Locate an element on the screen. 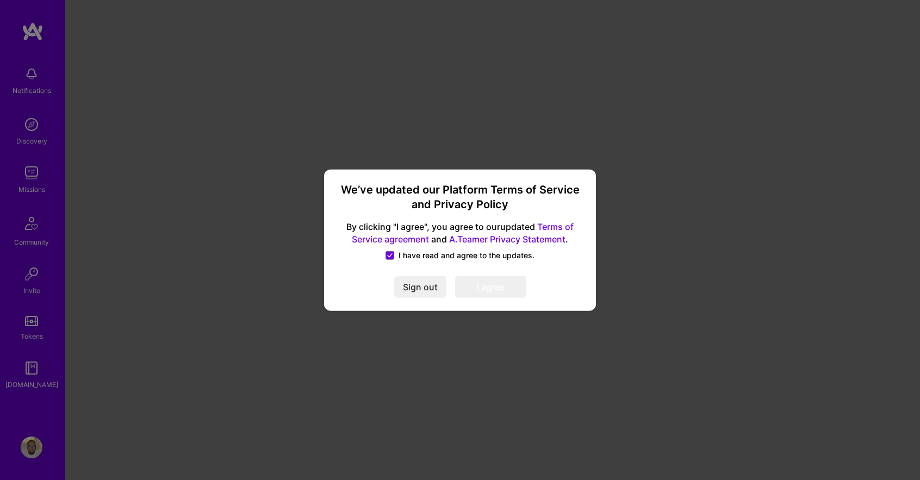  a: Terms of Service agreement is located at coordinates (463, 233).